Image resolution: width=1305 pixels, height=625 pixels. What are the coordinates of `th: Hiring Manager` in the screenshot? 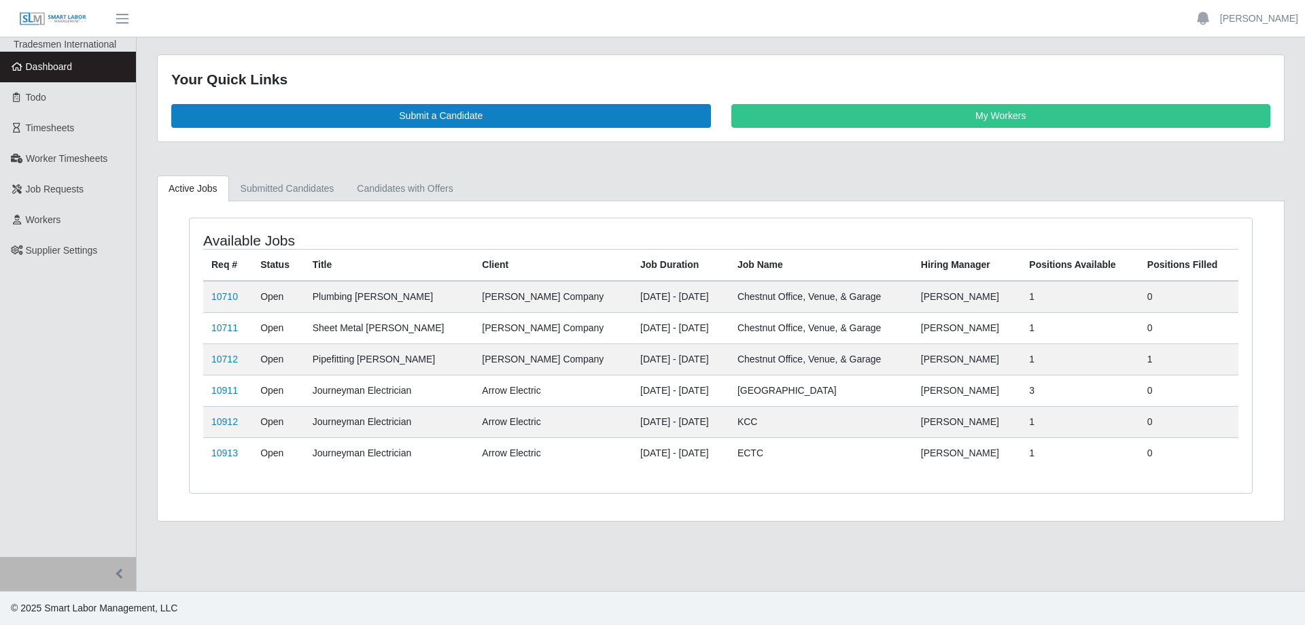 It's located at (967, 264).